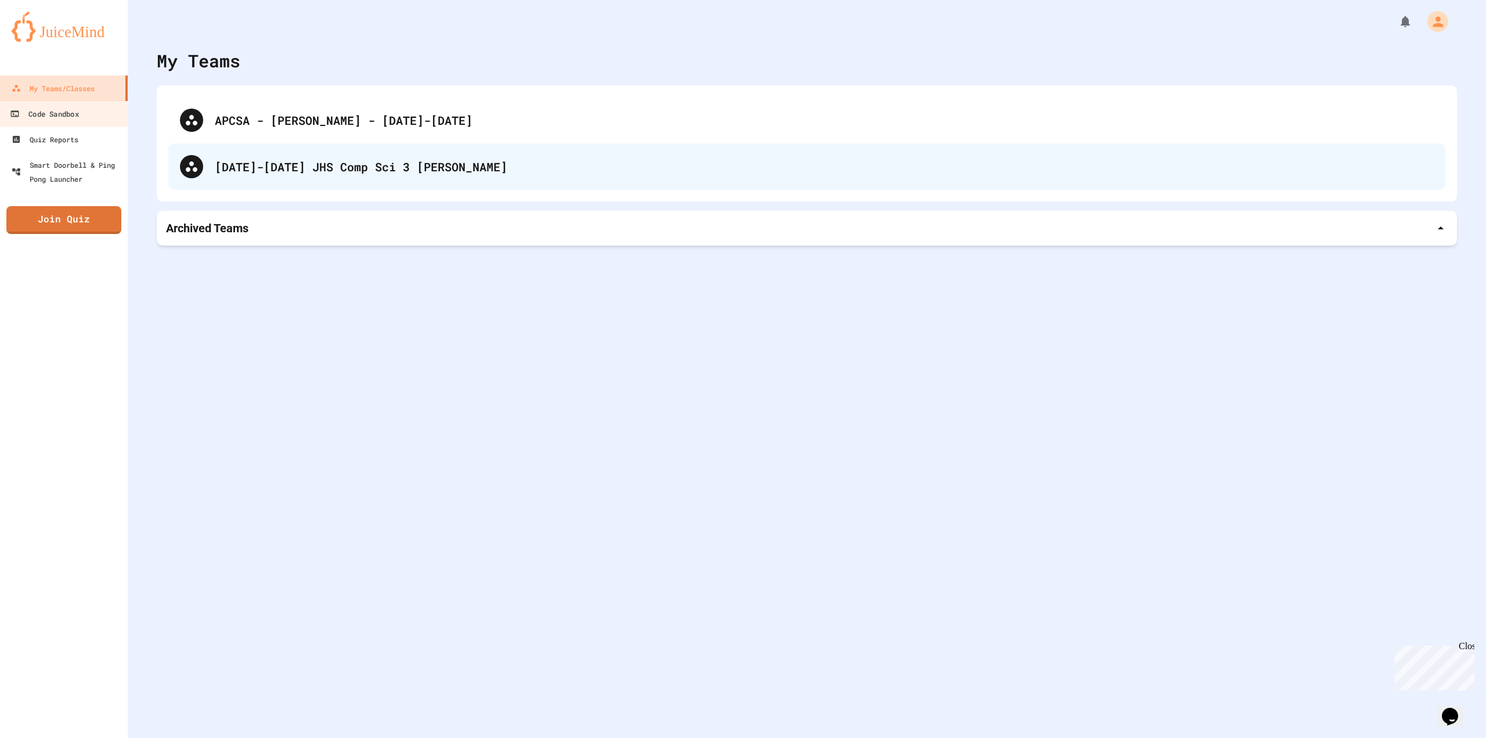 This screenshot has width=1486, height=738. I want to click on div: Chat with us now!Close, so click(42, 39).